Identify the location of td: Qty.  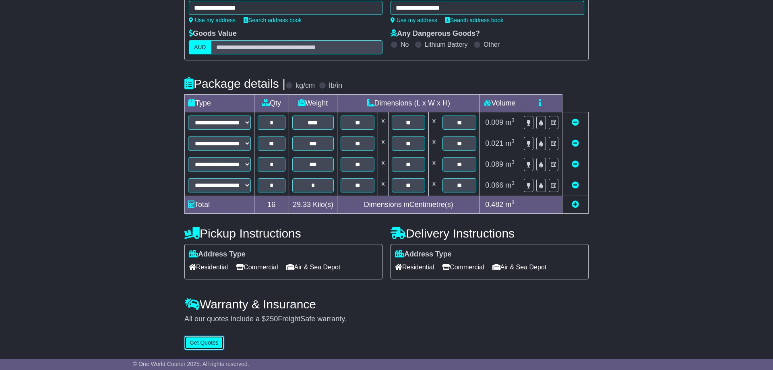
(271, 104).